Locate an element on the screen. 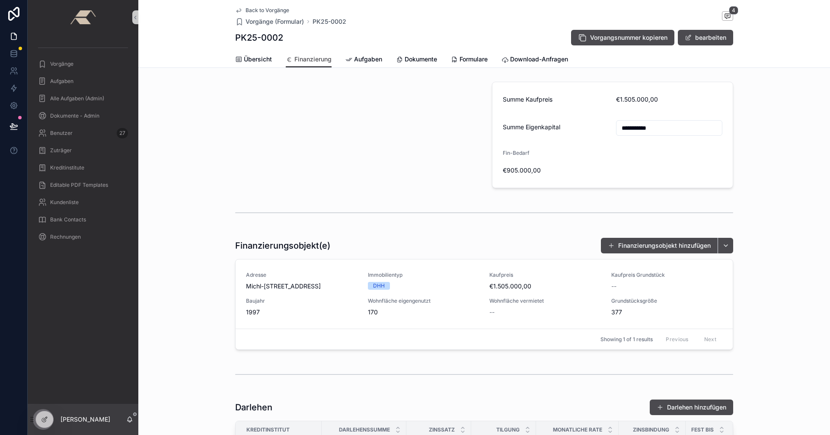  a: Kundenliste is located at coordinates (83, 202).